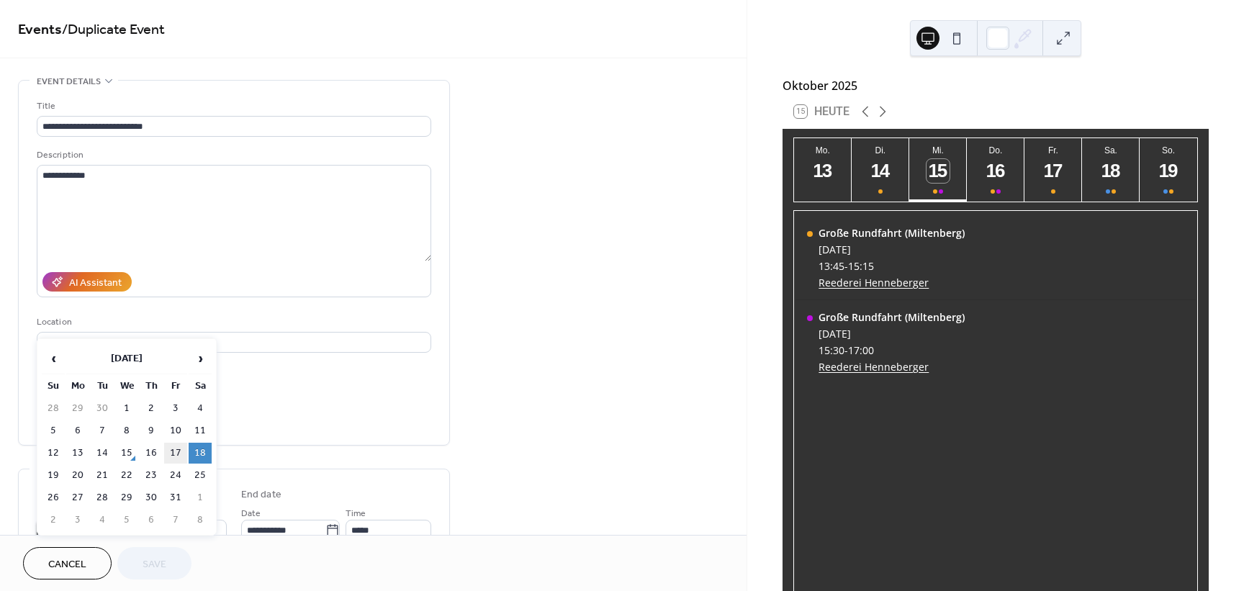 Image resolution: width=1244 pixels, height=591 pixels. Describe the element at coordinates (102, 475) in the screenshot. I see `td: 21` at that location.